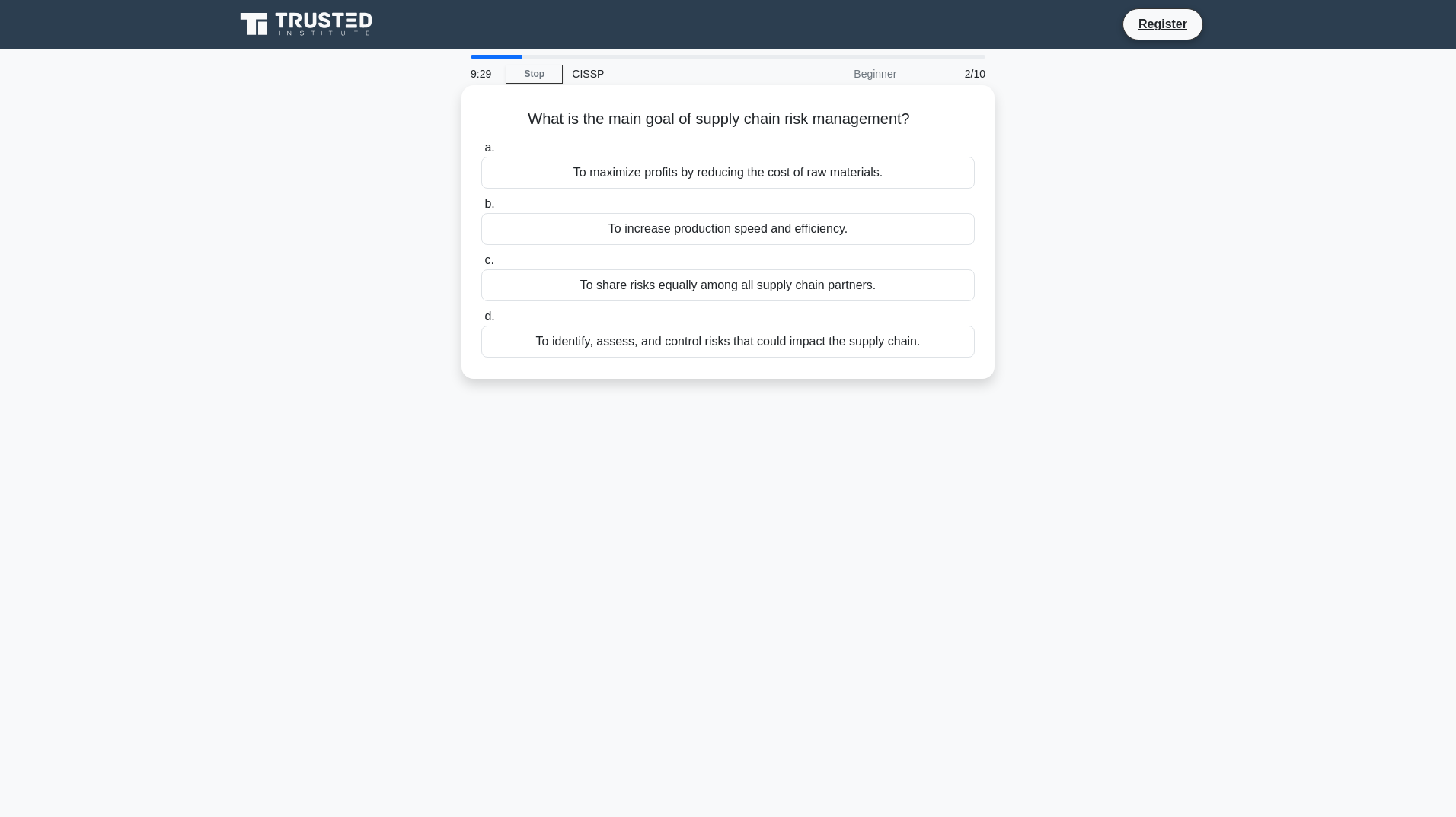 Image resolution: width=1456 pixels, height=817 pixels. What do you see at coordinates (489, 316) in the screenshot?
I see `span: d.` at bounding box center [489, 316].